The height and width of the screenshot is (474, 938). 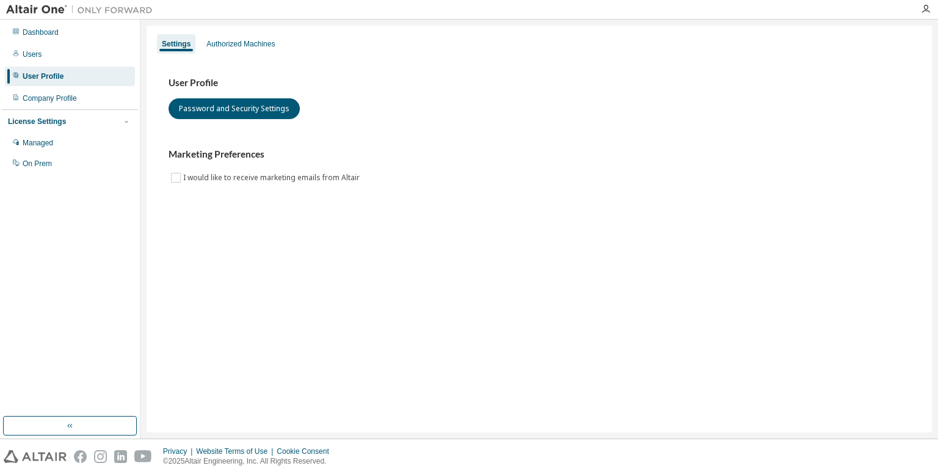 I want to click on img: instagram.svg, so click(x=100, y=456).